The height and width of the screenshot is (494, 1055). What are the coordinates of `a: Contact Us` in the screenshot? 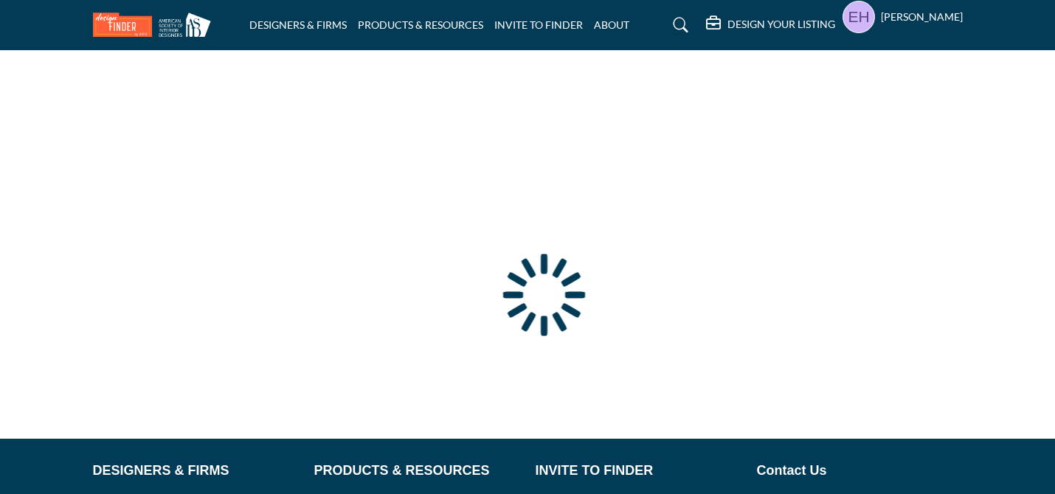 It's located at (859, 471).